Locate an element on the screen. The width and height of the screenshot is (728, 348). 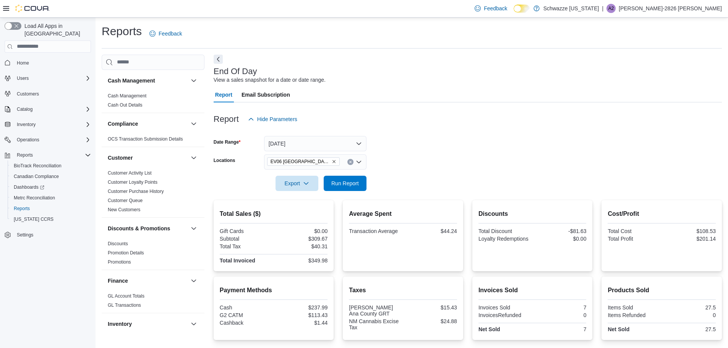
div: Finance is located at coordinates (153, 302).